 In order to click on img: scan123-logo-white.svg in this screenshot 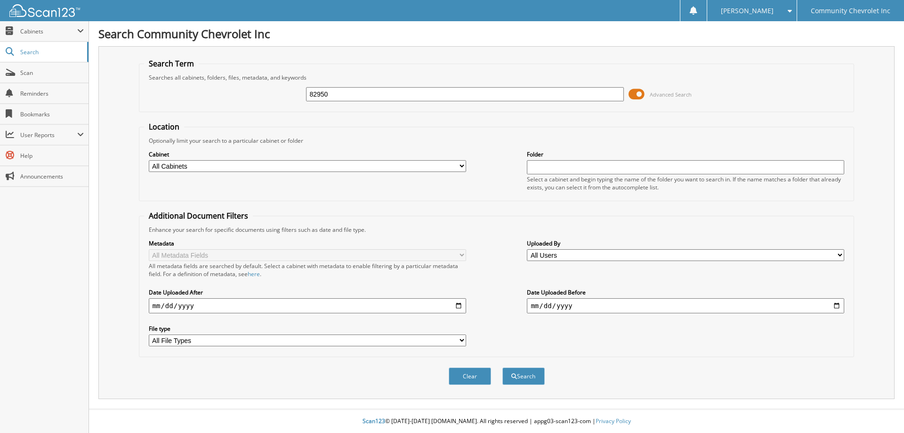, I will do `click(45, 10)`.